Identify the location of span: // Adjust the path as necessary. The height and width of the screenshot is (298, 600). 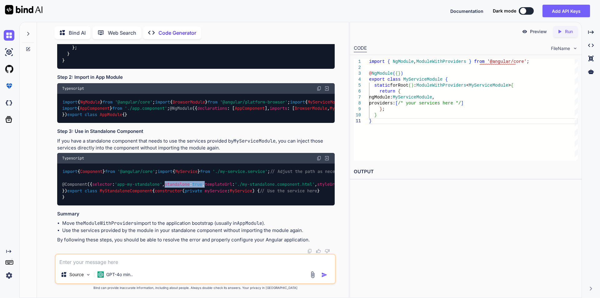
(309, 171).